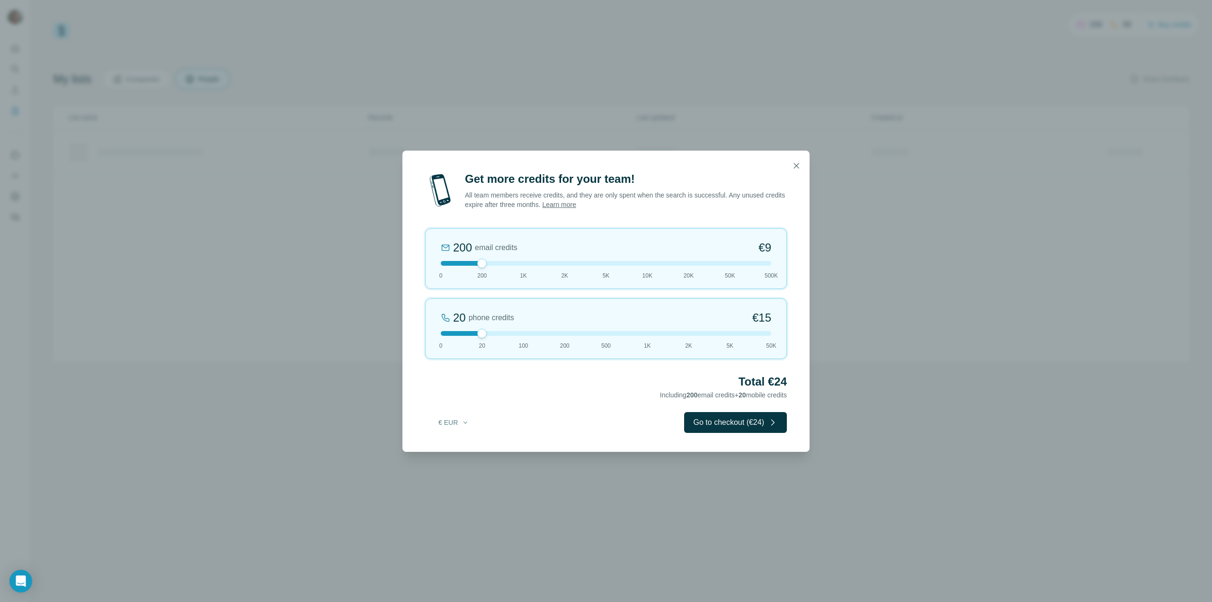 This screenshot has width=1212, height=602. Describe the element at coordinates (626, 200) in the screenshot. I see `p: All team members receive credits, and they are only spent when the search is successful. Any unus...` at that location.